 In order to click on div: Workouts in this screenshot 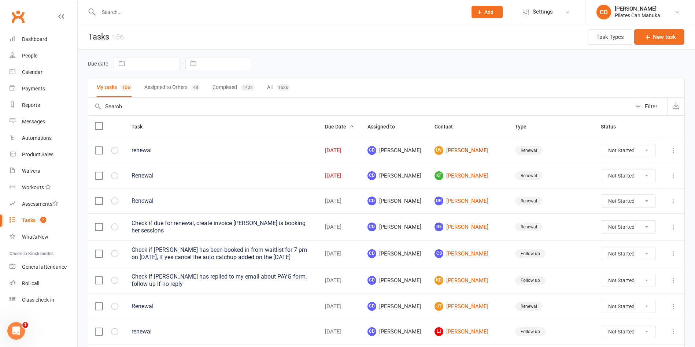, I will do `click(33, 188)`.